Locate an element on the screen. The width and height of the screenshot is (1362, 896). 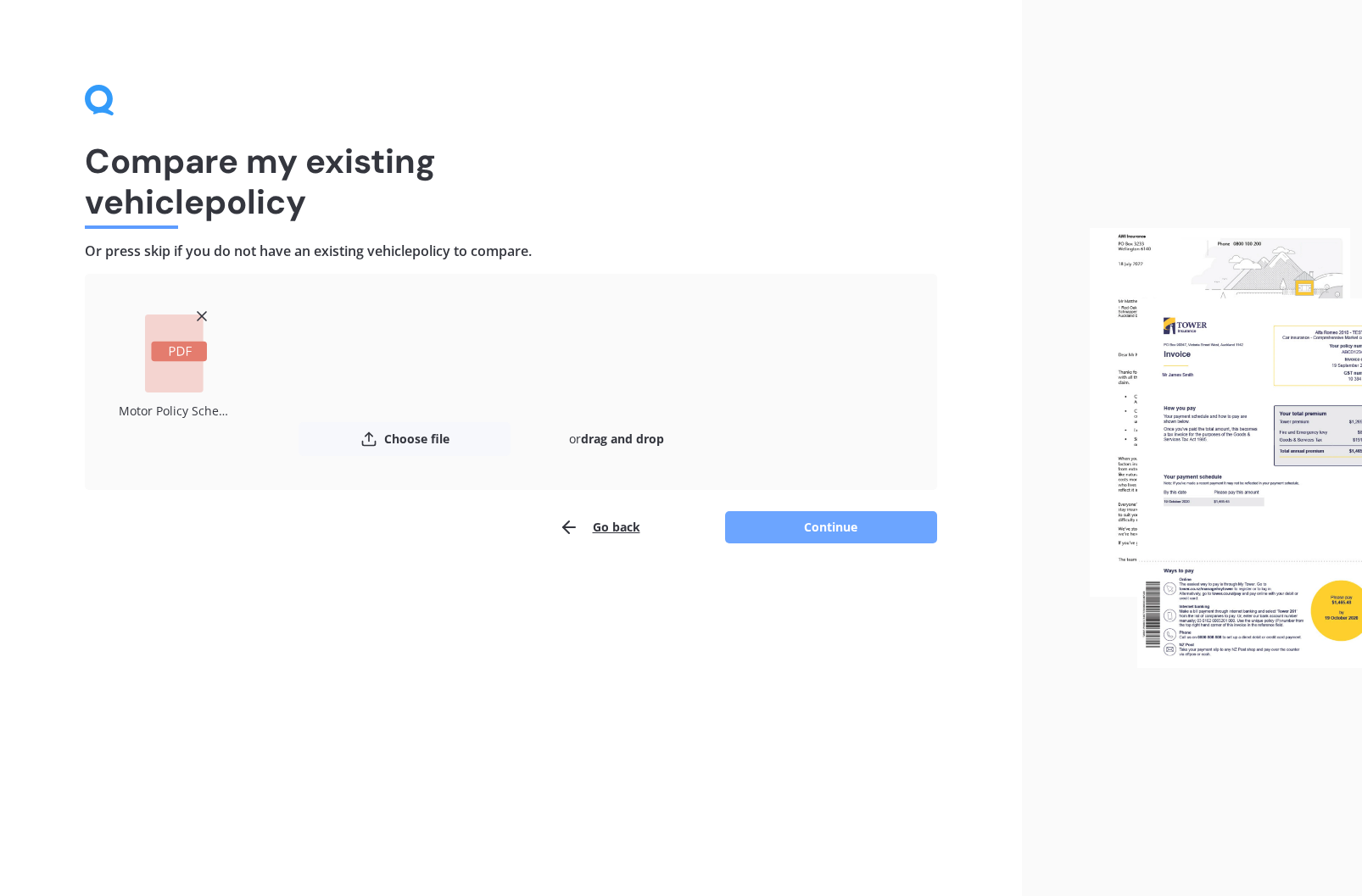
div: Motor Policy Schedule AMV034178364-1.pdf is located at coordinates (175, 410).